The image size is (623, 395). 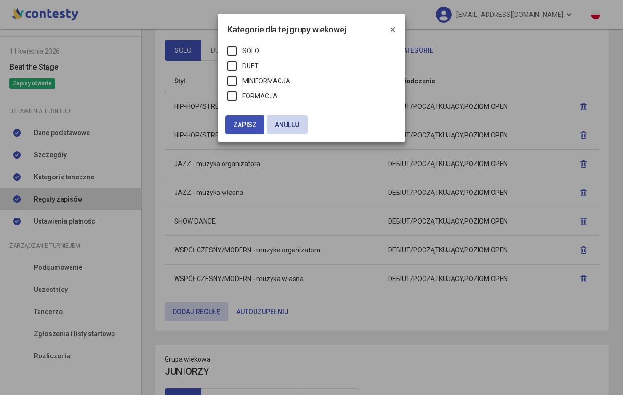 I want to click on label: MINIFORMACJA, so click(x=259, y=81).